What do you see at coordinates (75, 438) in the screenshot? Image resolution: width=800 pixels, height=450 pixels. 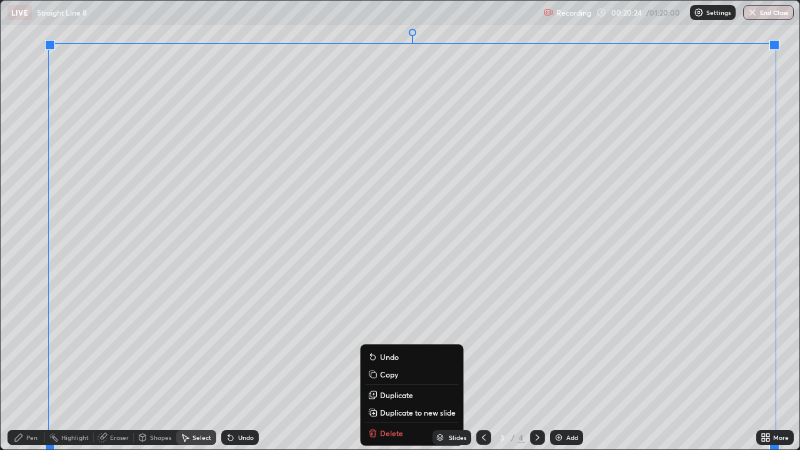 I see `div: Highlight` at bounding box center [75, 438].